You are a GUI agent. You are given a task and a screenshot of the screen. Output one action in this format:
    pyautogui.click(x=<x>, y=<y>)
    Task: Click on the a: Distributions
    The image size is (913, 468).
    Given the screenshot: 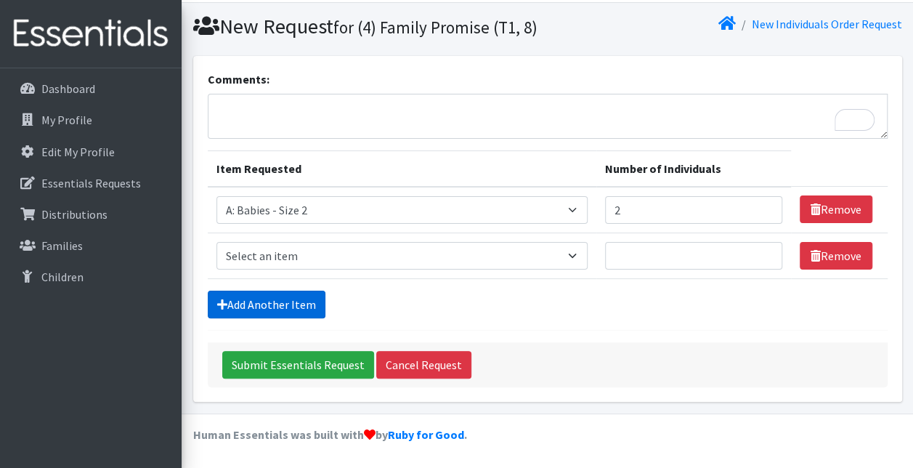 What is the action you would take?
    pyautogui.click(x=91, y=214)
    